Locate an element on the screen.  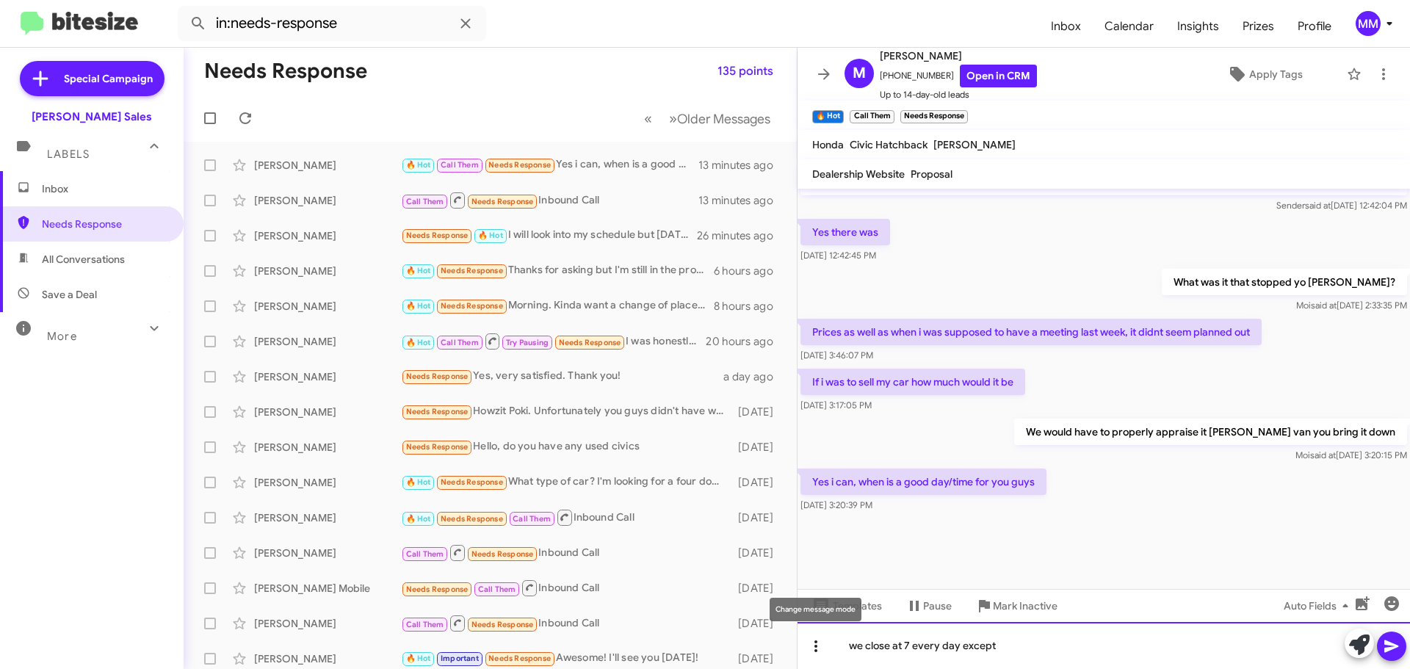
small: Call Them is located at coordinates (872, 117).